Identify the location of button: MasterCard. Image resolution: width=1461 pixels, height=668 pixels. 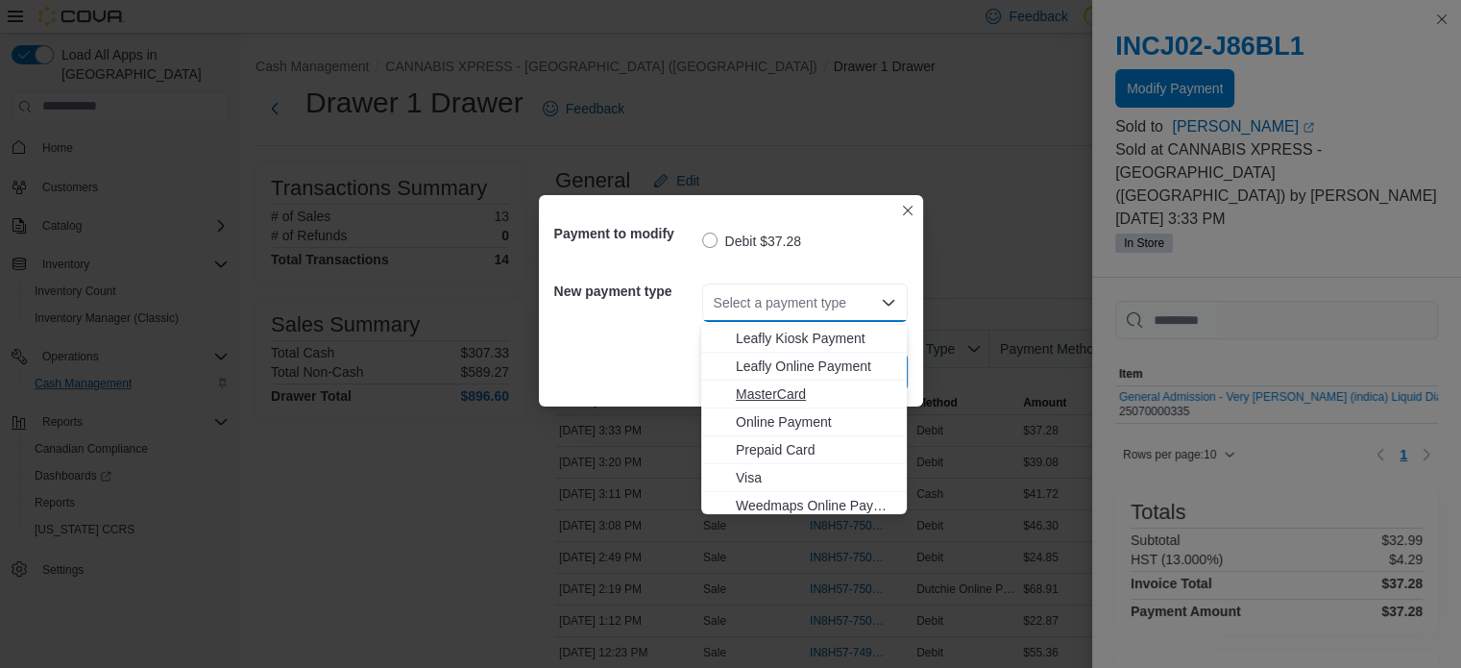
(804, 394).